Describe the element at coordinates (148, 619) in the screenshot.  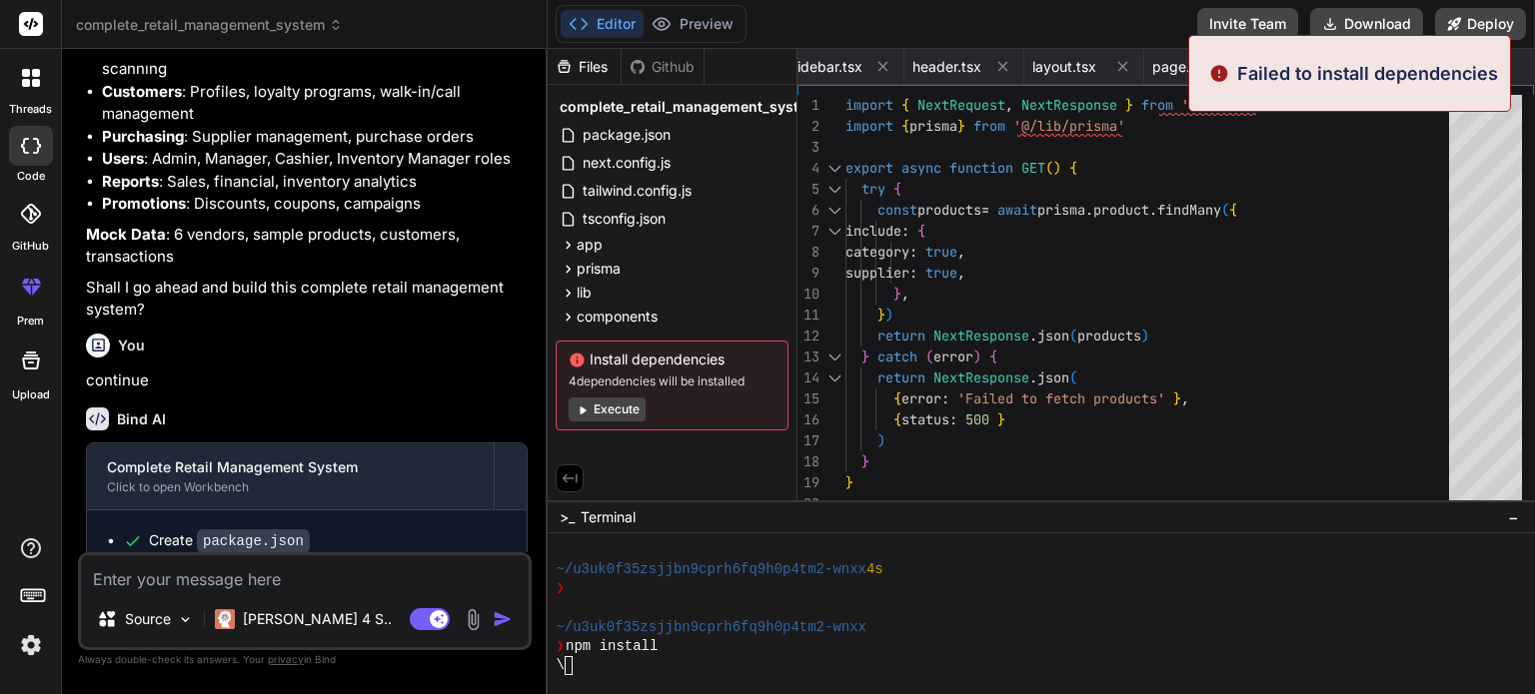
I see `p: Source` at that location.